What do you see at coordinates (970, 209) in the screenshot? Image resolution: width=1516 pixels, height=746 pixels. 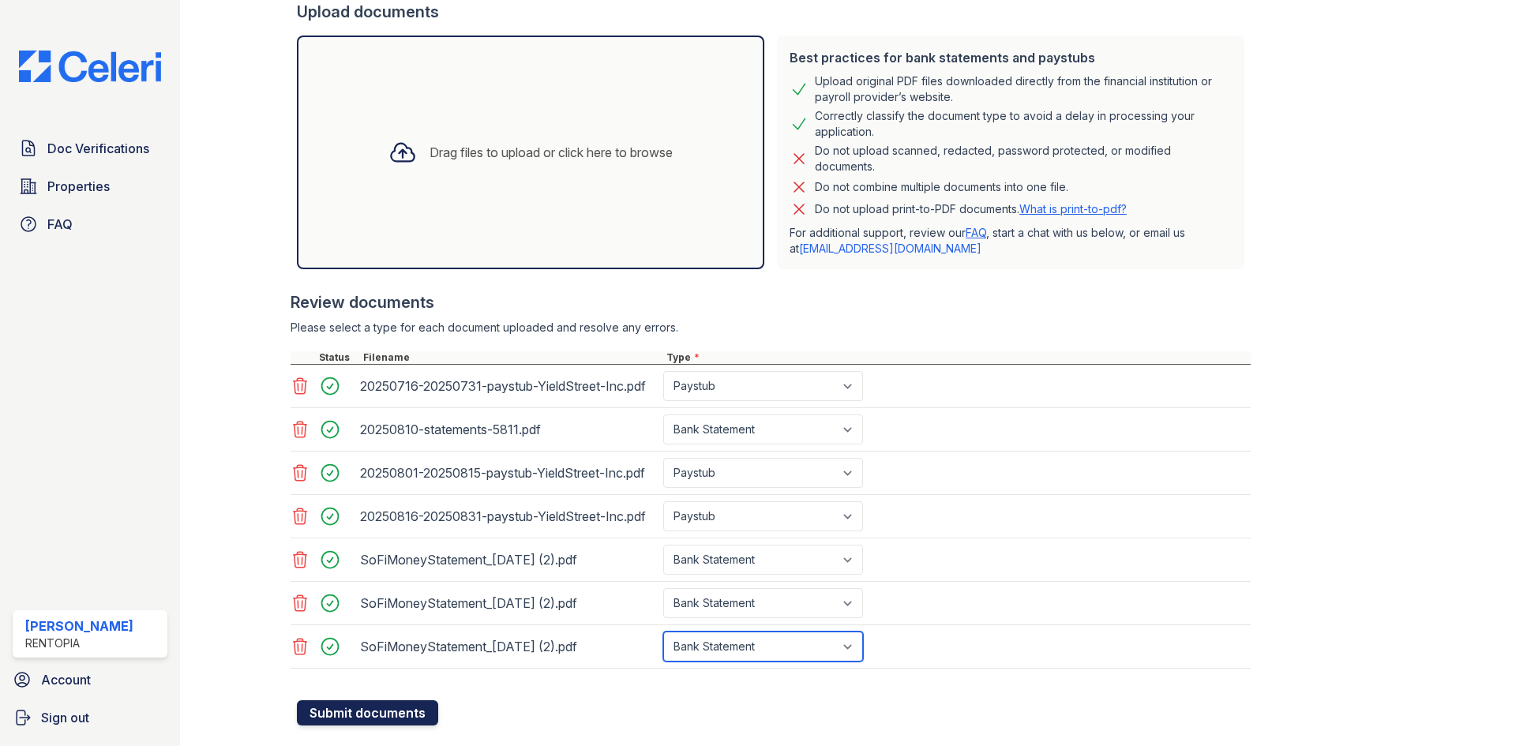 I see `p: Do not upload print-to-PDF documents.` at bounding box center [970, 209].